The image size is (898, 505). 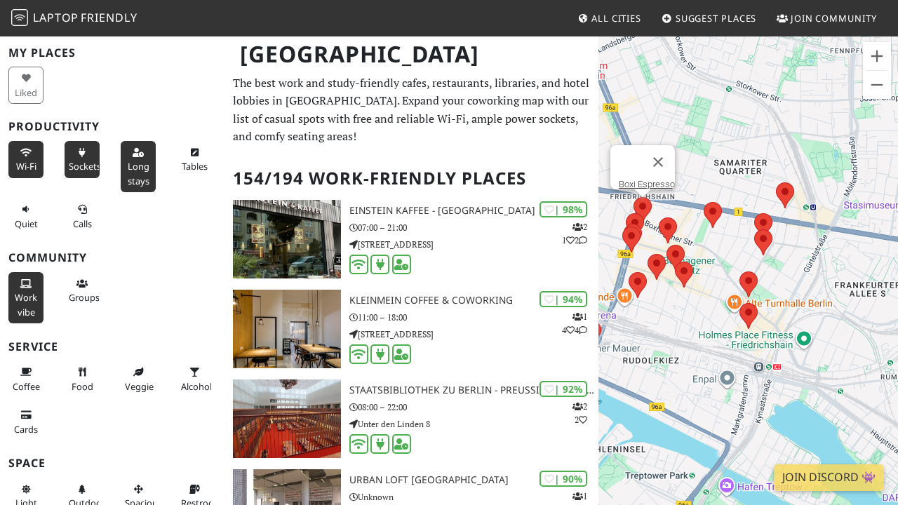 I want to click on span: Quiet, so click(x=26, y=224).